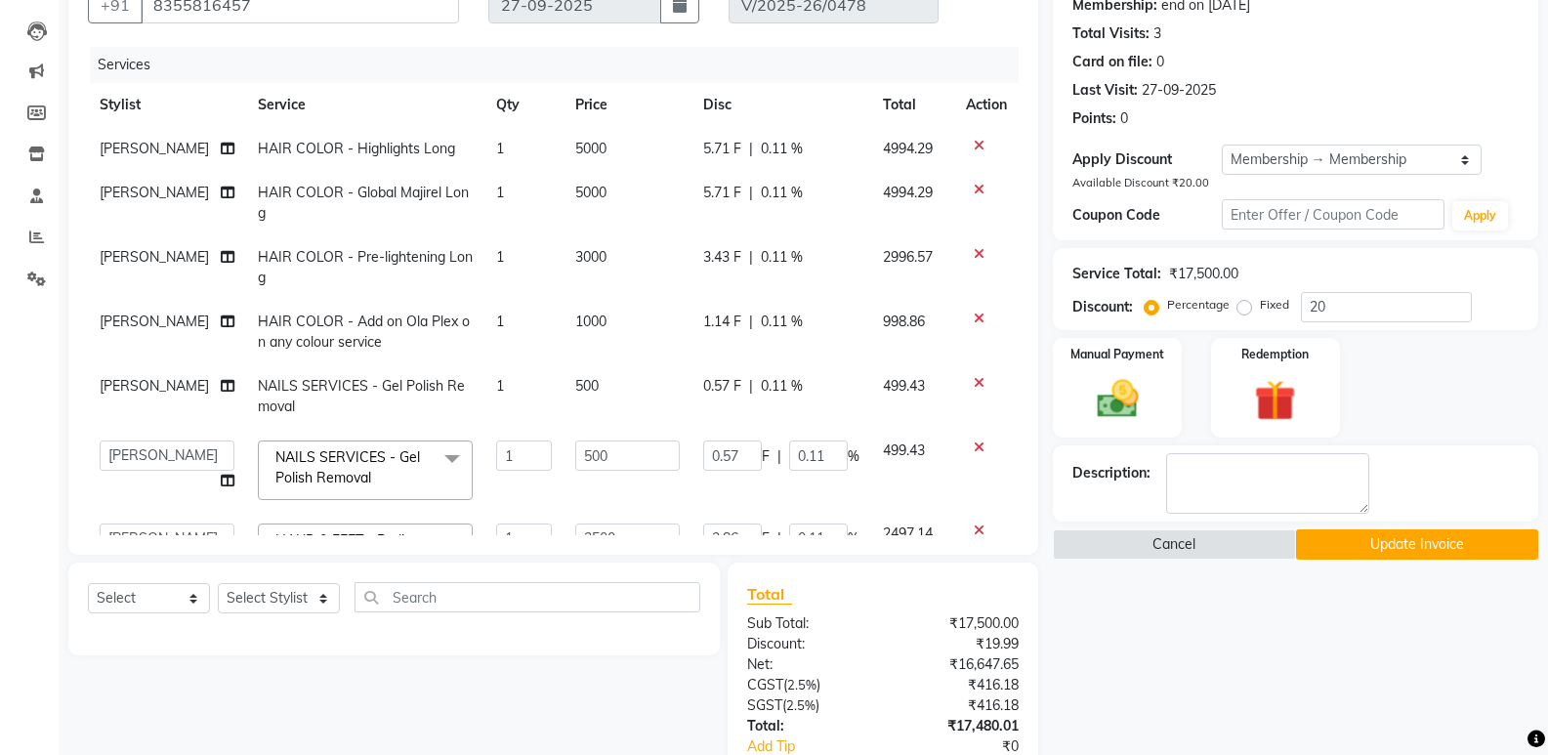 The height and width of the screenshot is (755, 1548). Describe the element at coordinates (1110, 33) in the screenshot. I see `div: Total Visits:` at that location.